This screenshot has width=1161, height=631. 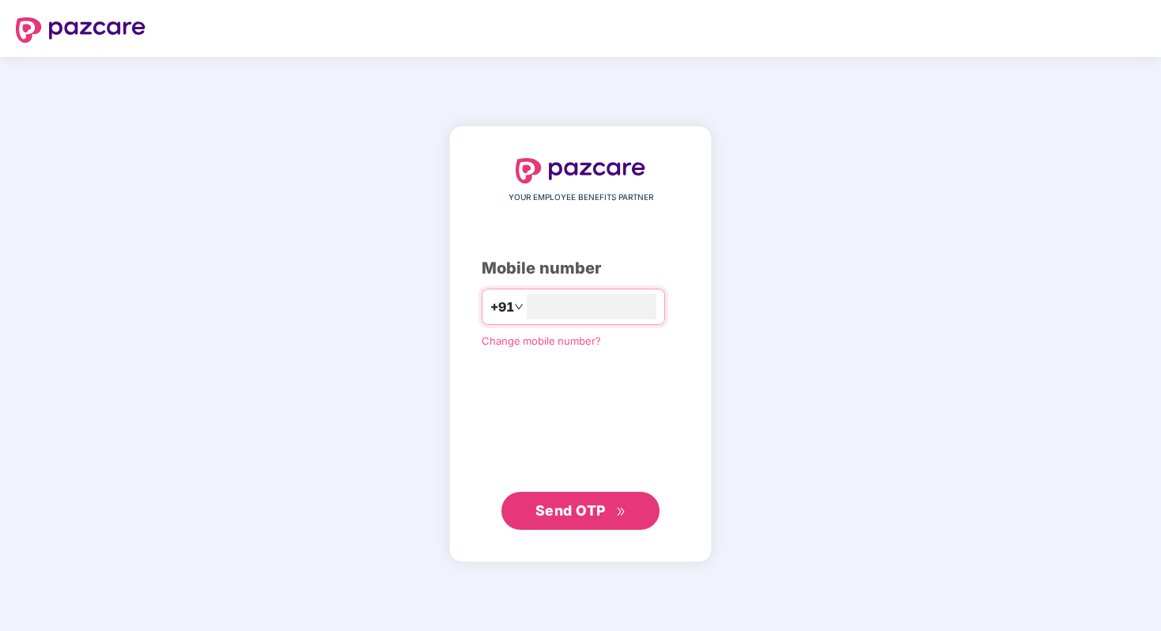 I want to click on div: Mobile number, so click(x=581, y=268).